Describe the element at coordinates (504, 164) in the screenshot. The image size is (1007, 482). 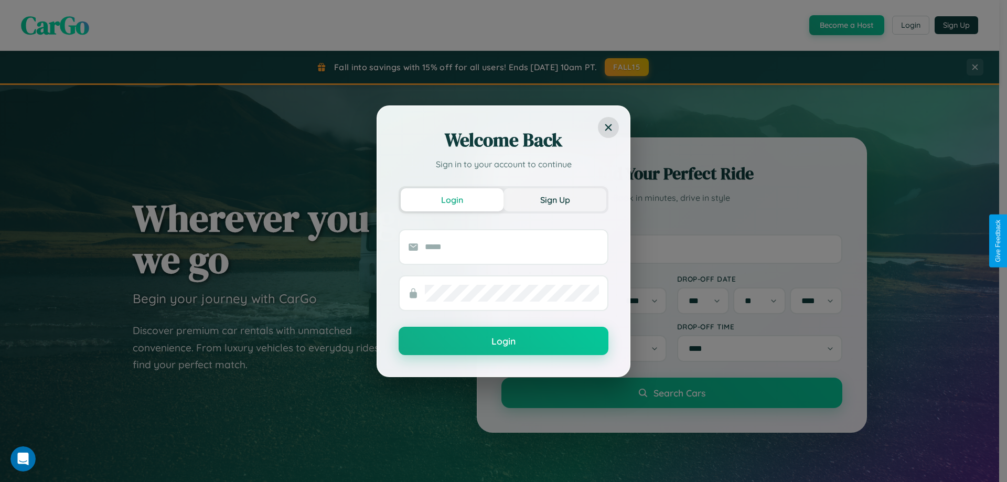
I see `p: Sign in to your account to continue` at that location.